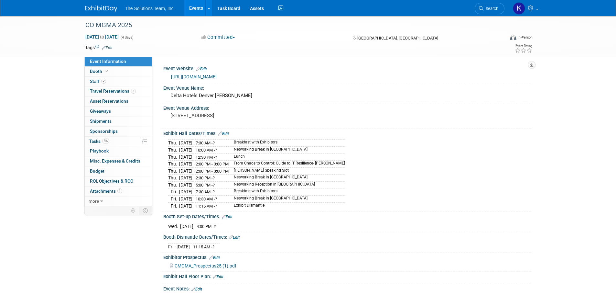  What do you see at coordinates (347, 288) in the screenshot?
I see `div: Event Notes:` at bounding box center [347, 288].